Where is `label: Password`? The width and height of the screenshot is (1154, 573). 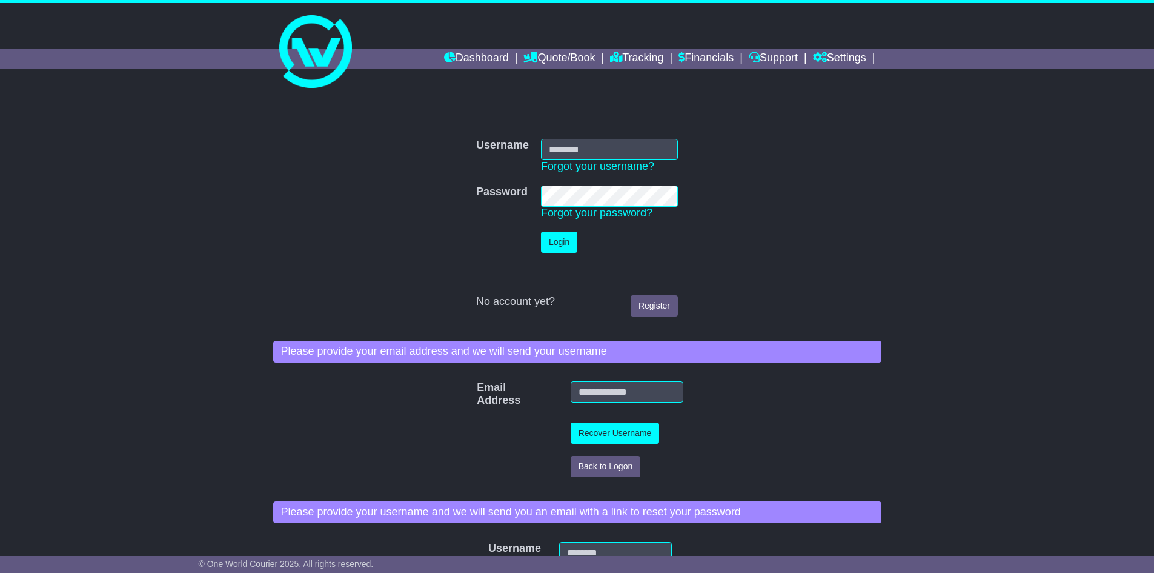
label: Password is located at coordinates (502, 192).